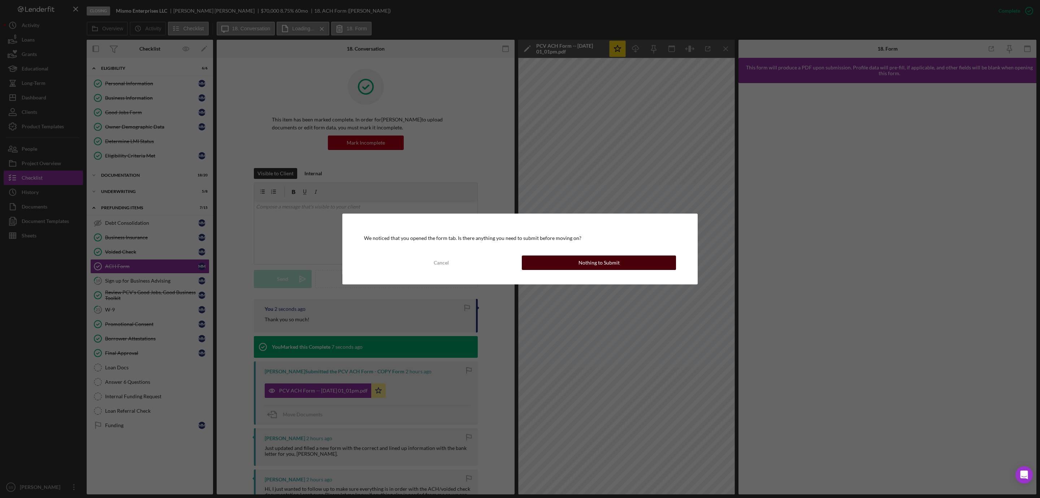 This screenshot has height=498, width=1040. Describe the element at coordinates (520, 238) in the screenshot. I see `div: We noticed that you opened the form tab. Is there anything you need to submit before moving on?` at that location.